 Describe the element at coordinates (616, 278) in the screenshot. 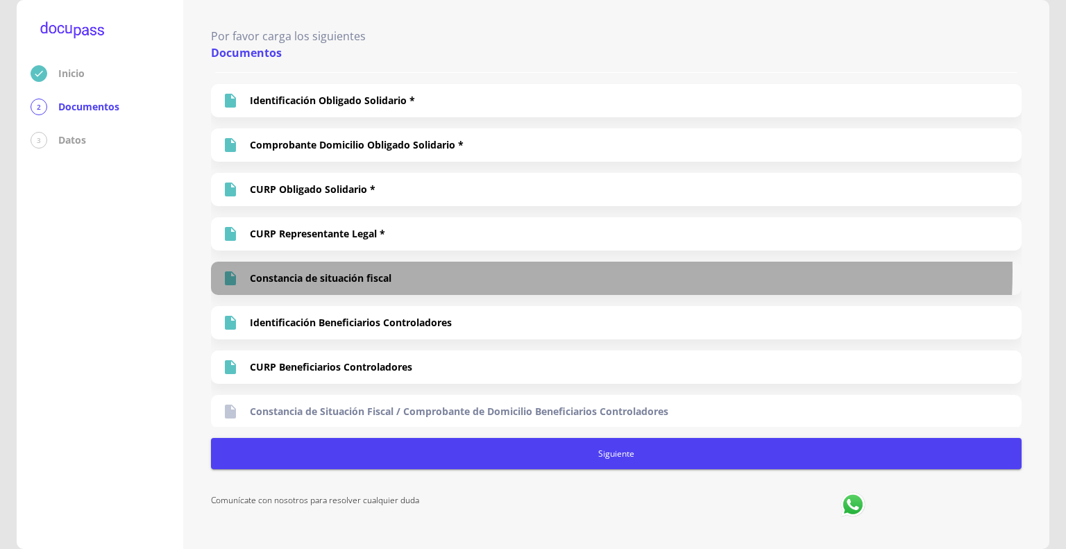

I see `div: Constancia de situación fiscal` at that location.